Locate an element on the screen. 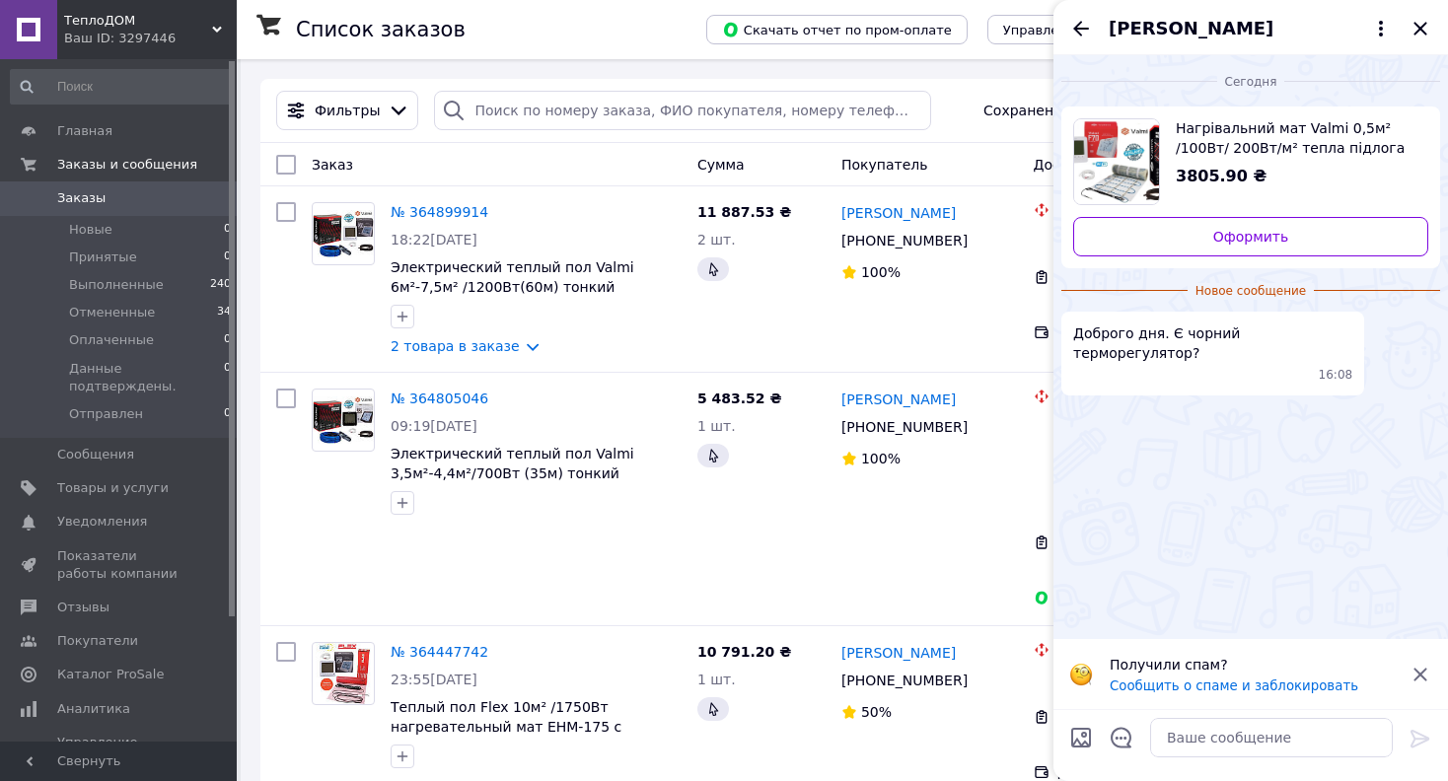  span: Сумма is located at coordinates (721, 165).